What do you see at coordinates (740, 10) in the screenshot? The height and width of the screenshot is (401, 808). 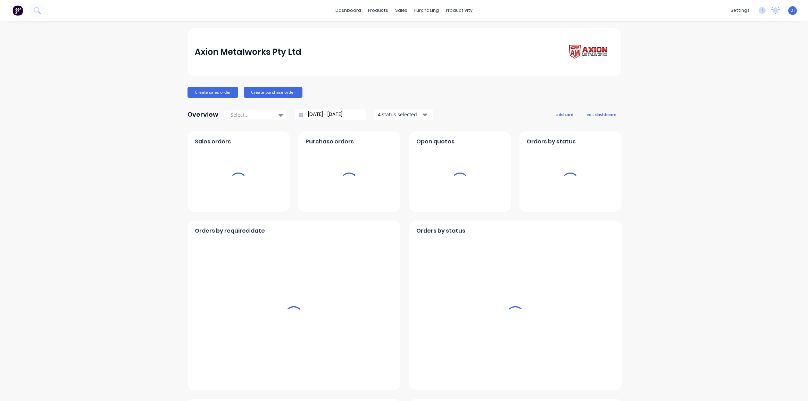 I see `div: settings` at bounding box center [740, 10].